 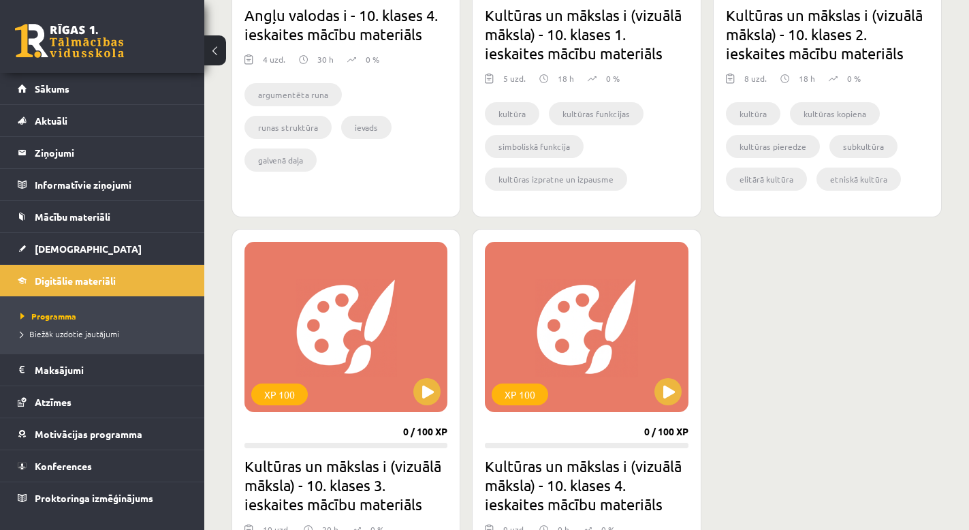 What do you see at coordinates (274, 63) in the screenshot?
I see `div: 4 uzd.` at bounding box center [274, 63].